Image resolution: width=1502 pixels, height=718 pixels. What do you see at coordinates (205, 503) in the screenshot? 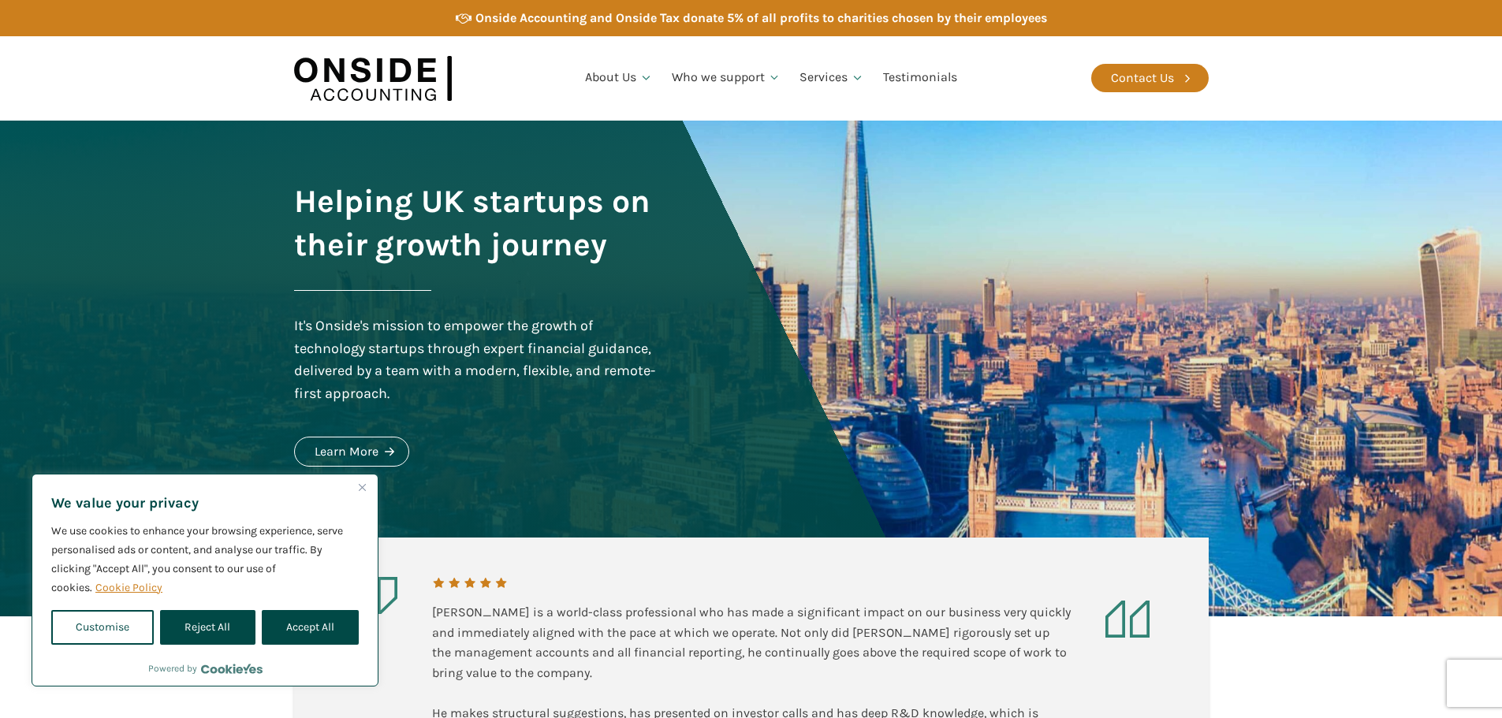
I see `p: We value your privacy` at bounding box center [205, 503].